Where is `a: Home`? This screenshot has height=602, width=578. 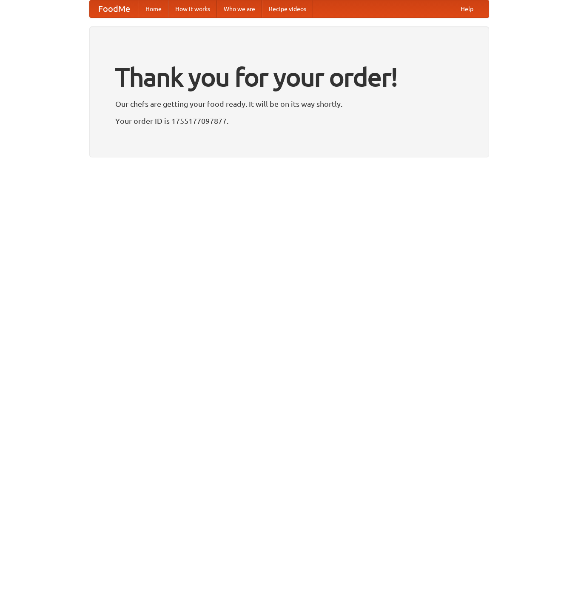 a: Home is located at coordinates (154, 9).